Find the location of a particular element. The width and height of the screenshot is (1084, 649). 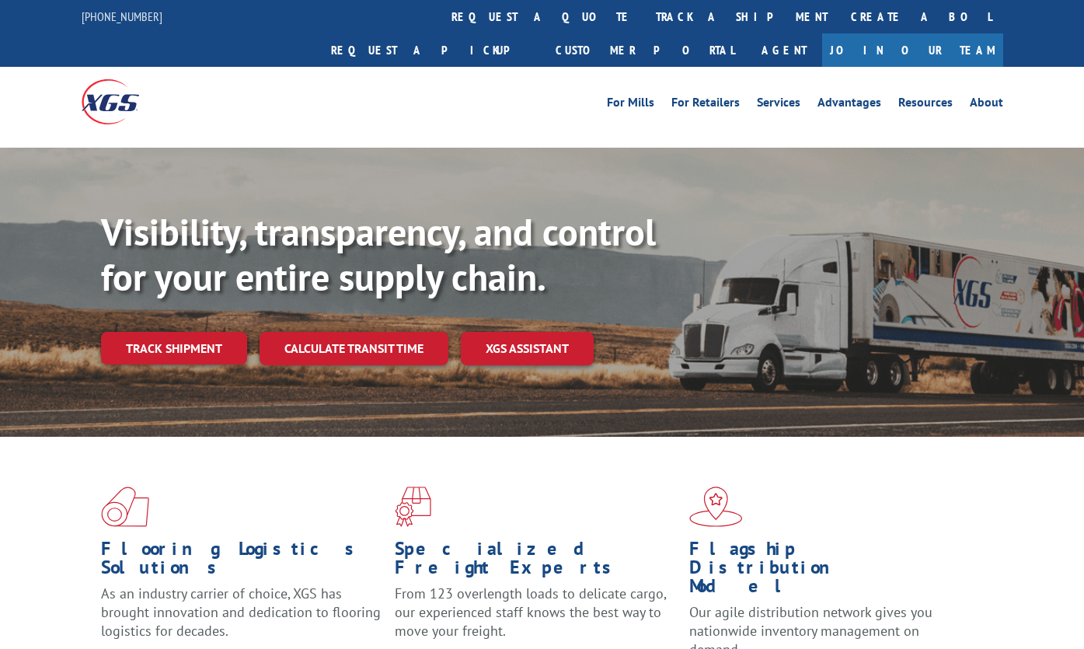

a: For Mills is located at coordinates (630, 105).